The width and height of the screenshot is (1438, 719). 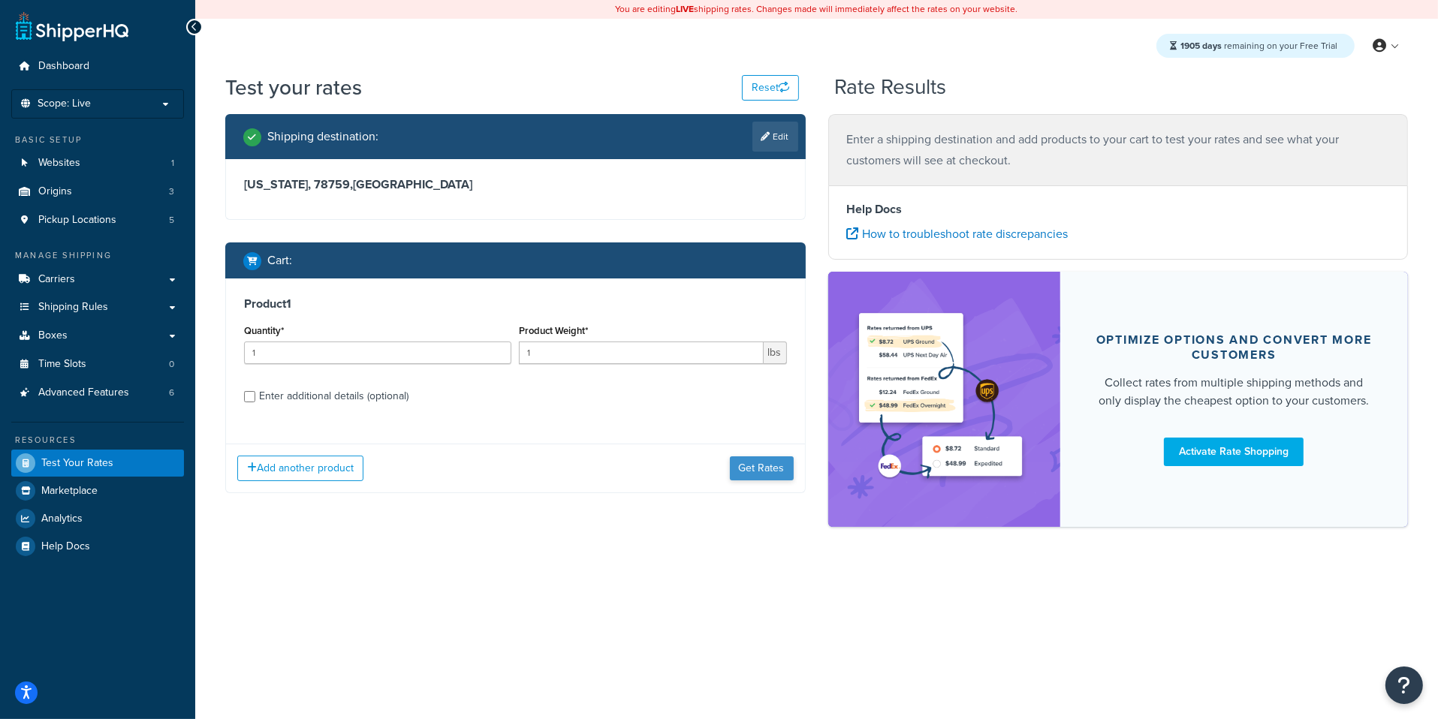 I want to click on a: Dashboard, so click(x=98, y=66).